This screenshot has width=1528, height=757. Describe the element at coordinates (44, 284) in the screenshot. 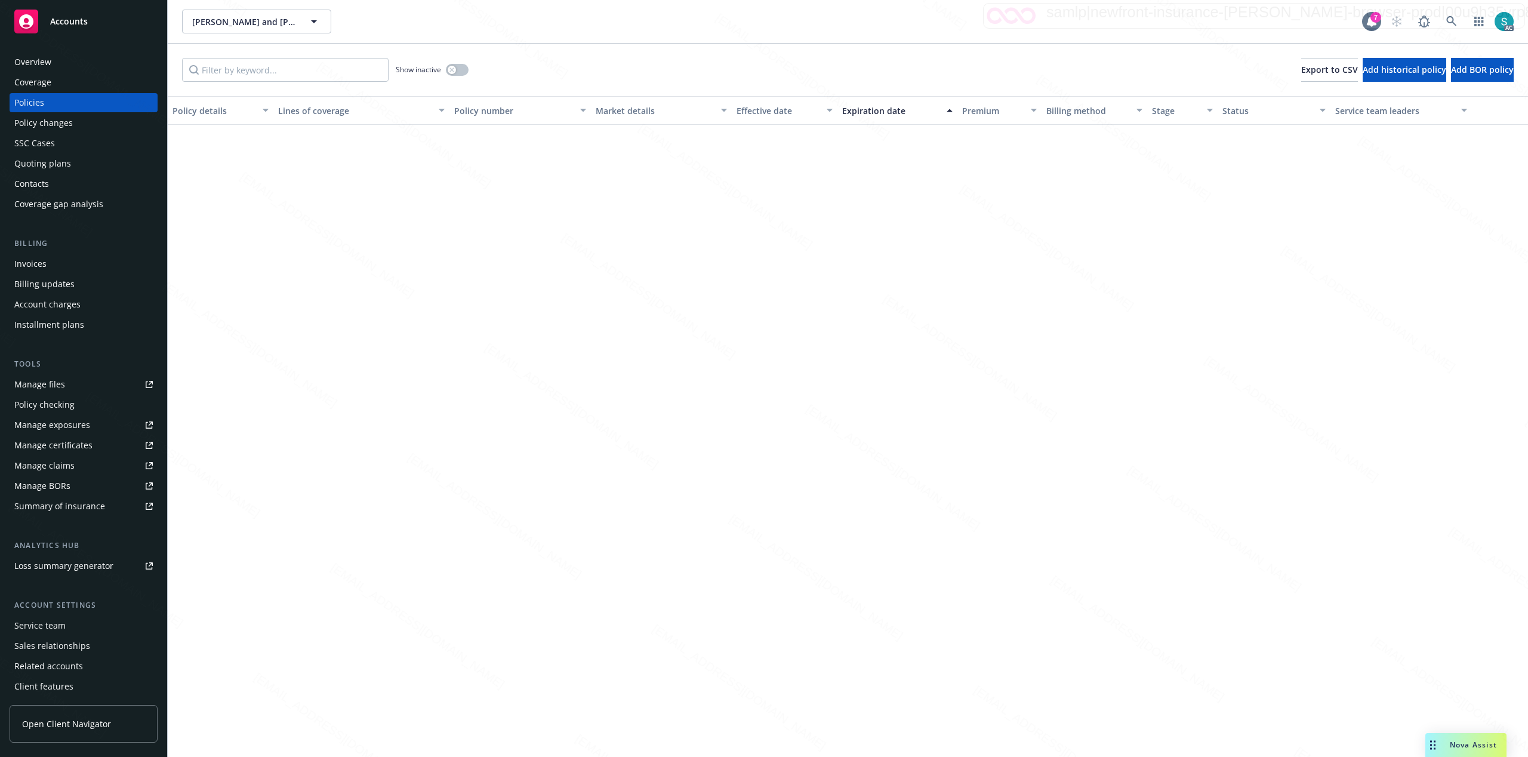

I see `div: Billing updates` at that location.